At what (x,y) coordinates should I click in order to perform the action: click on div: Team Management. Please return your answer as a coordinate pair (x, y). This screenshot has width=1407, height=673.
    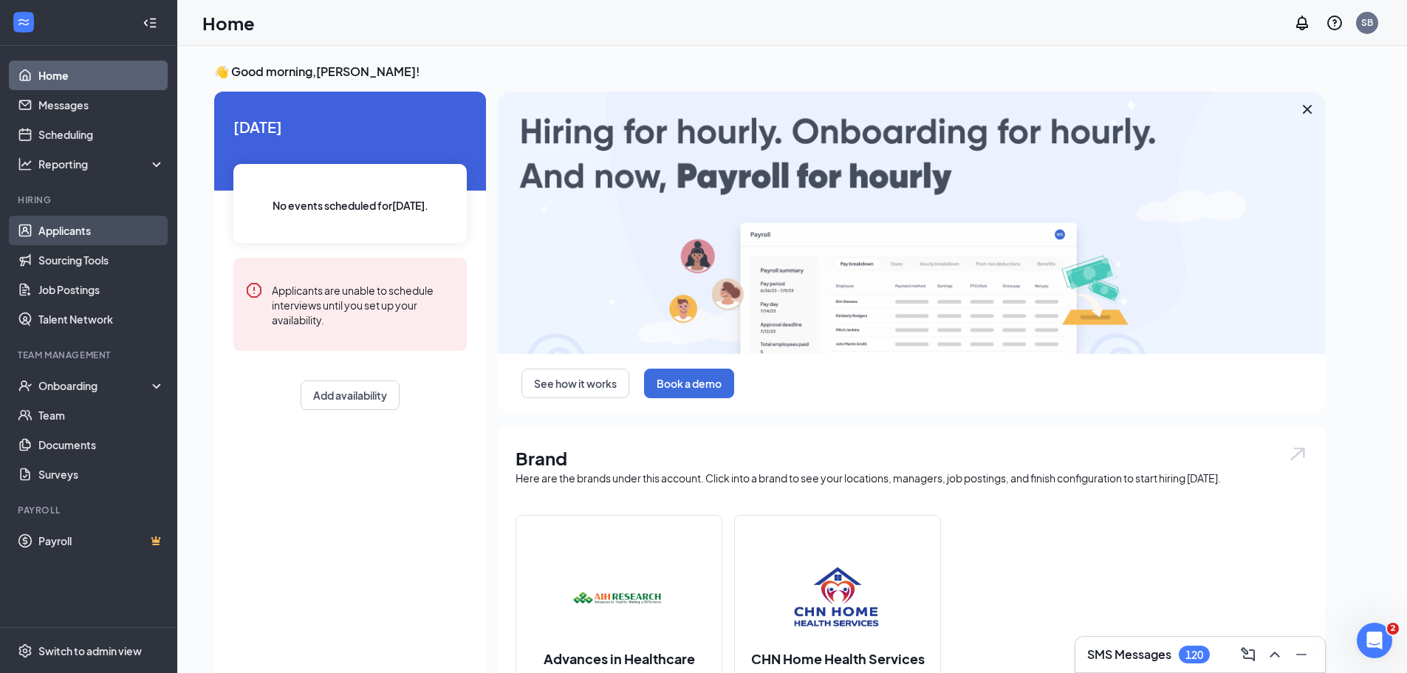
    Looking at the image, I should click on (89, 354).